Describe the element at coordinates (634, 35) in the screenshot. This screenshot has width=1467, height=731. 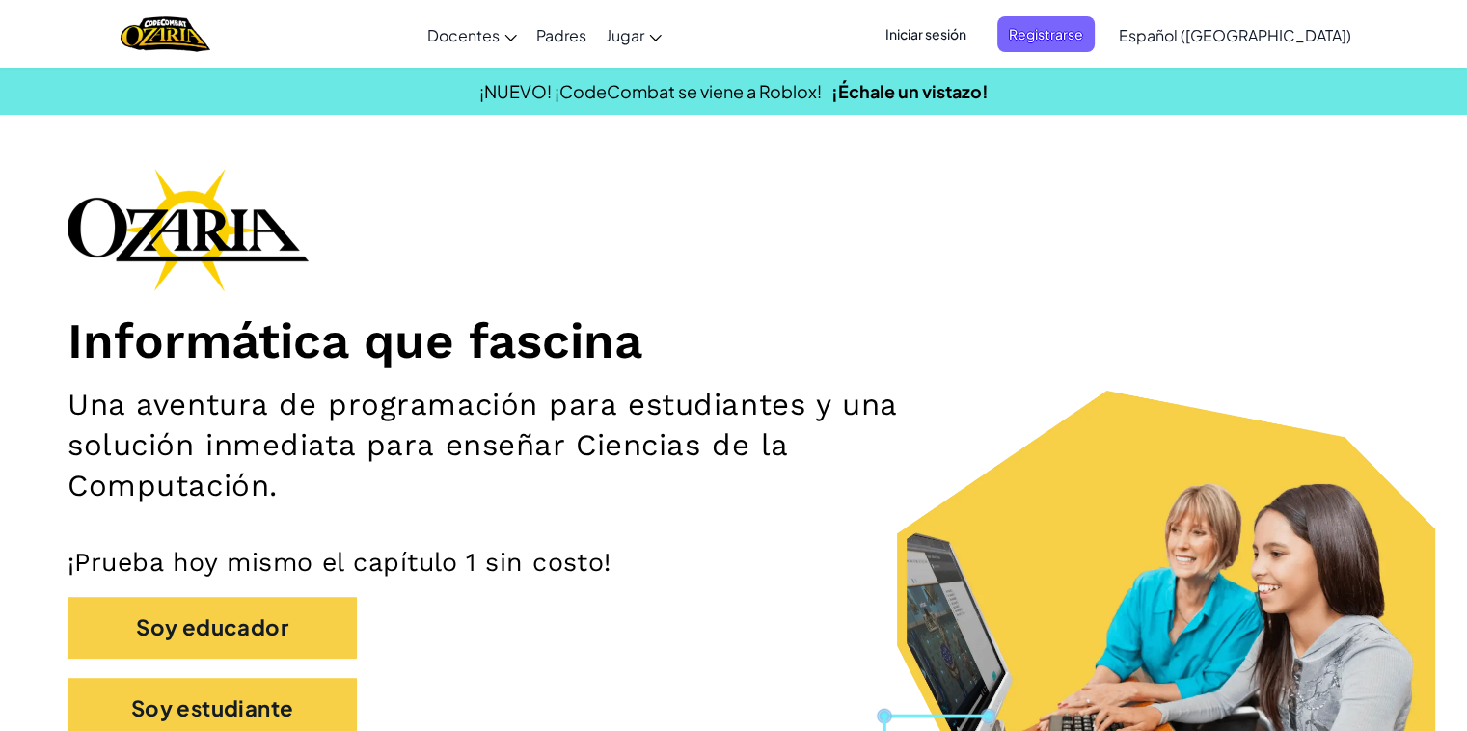
I see `a: Jugar` at that location.